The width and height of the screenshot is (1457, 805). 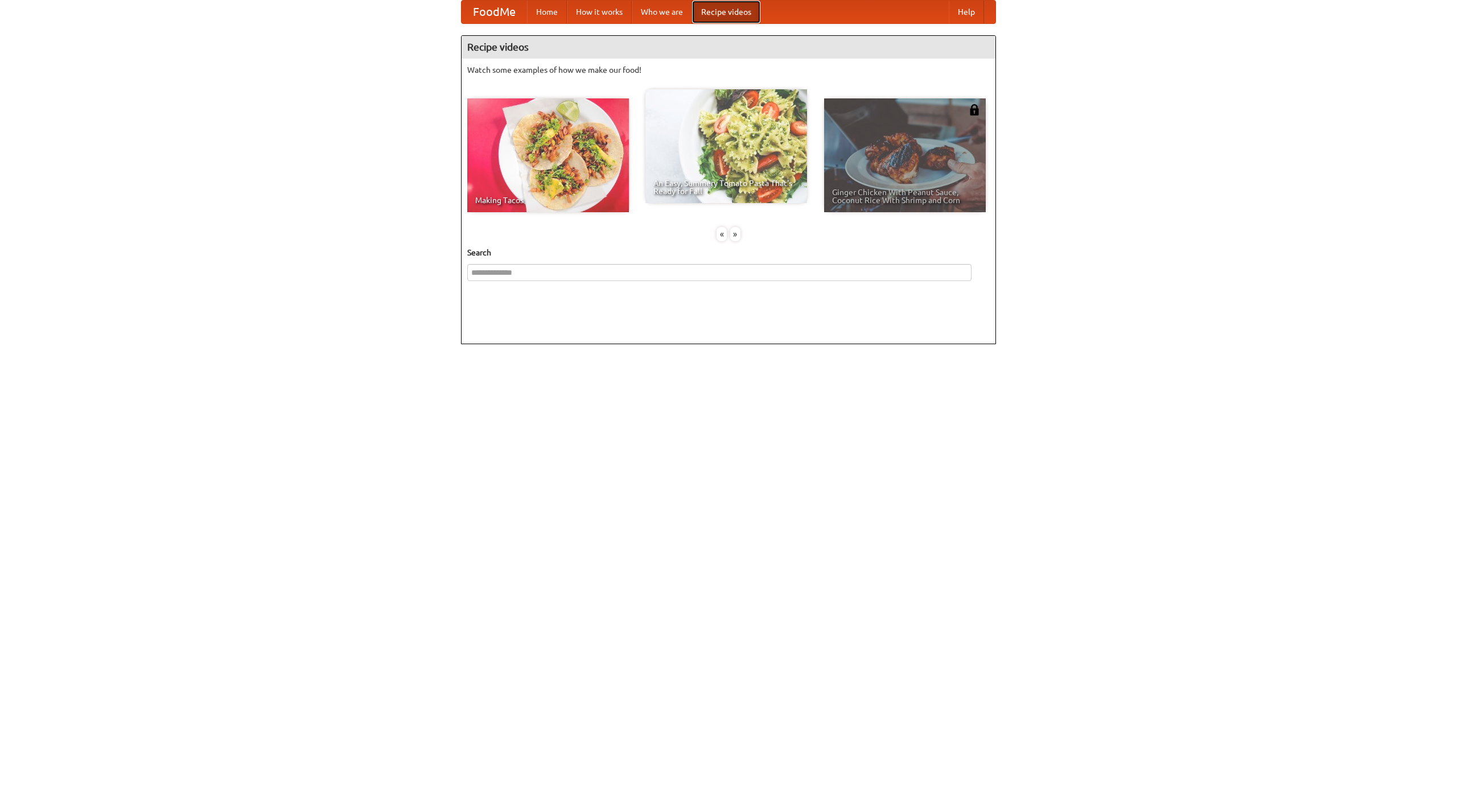 What do you see at coordinates (726, 12) in the screenshot?
I see `a: Recipe videos` at bounding box center [726, 12].